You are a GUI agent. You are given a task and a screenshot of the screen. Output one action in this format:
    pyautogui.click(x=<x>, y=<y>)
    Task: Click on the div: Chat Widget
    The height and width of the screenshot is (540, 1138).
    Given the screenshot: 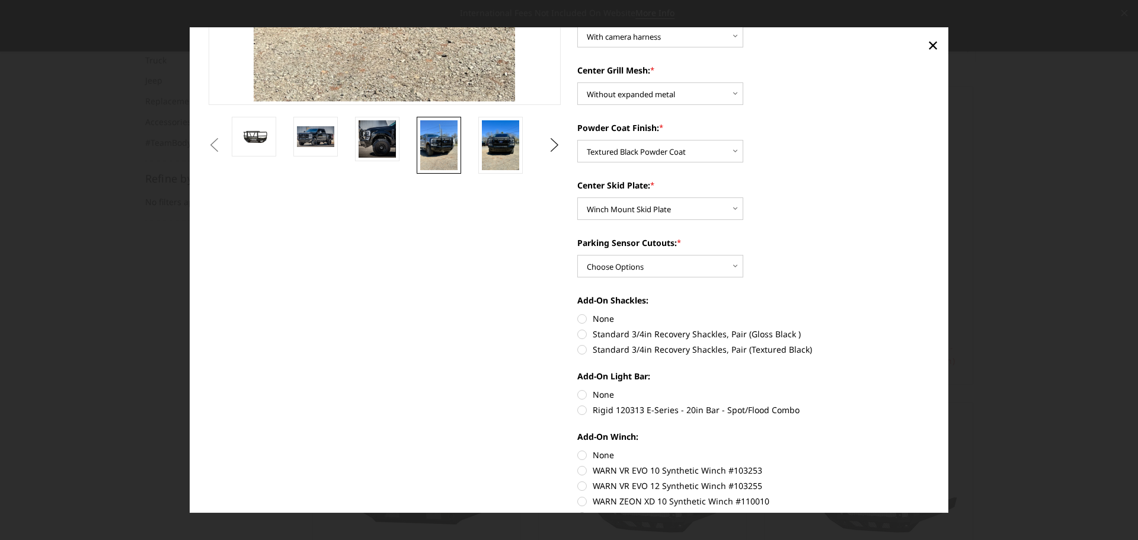 What is the action you would take?
    pyautogui.click(x=1109, y=512)
    